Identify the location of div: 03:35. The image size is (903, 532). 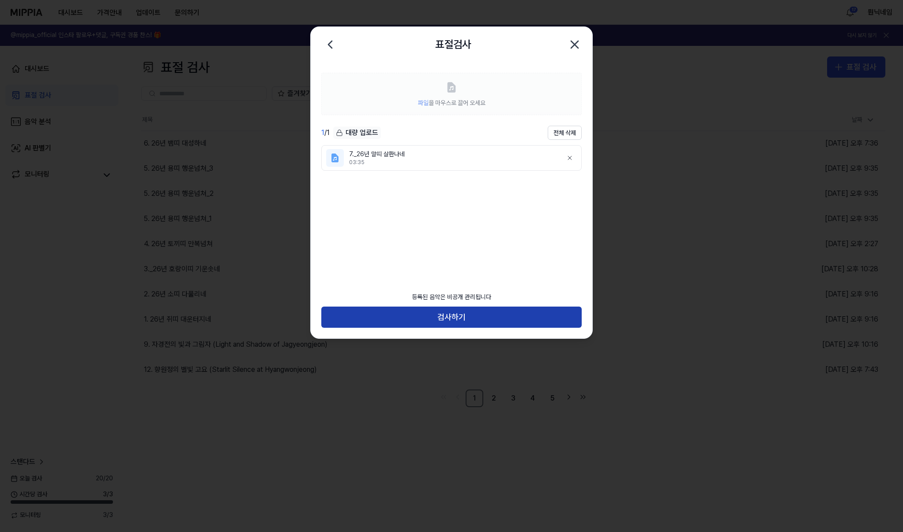
(453, 162).